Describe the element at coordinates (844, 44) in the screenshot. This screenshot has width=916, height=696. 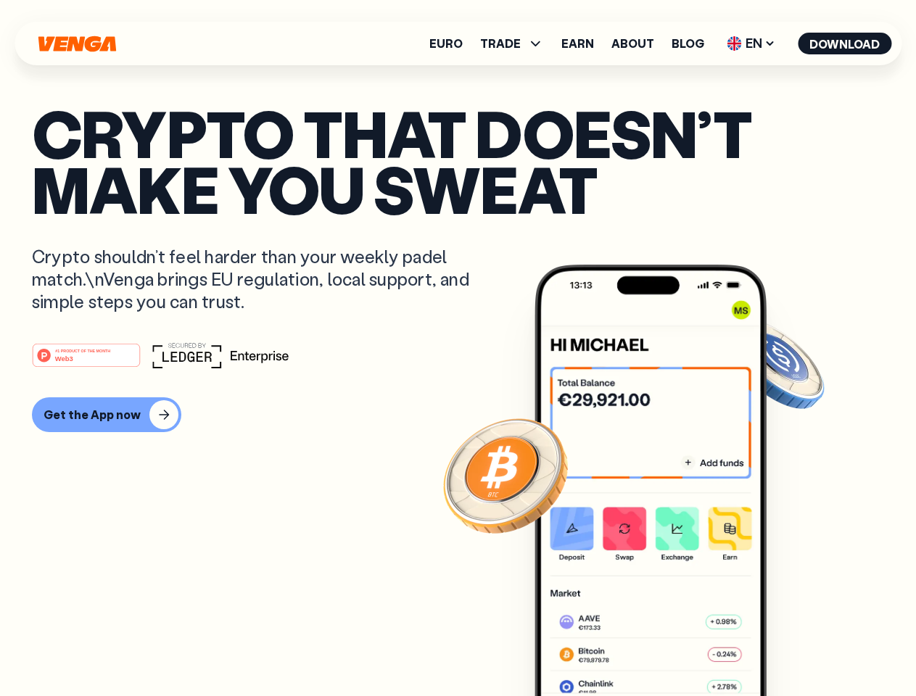
I see `button: Download` at that location.